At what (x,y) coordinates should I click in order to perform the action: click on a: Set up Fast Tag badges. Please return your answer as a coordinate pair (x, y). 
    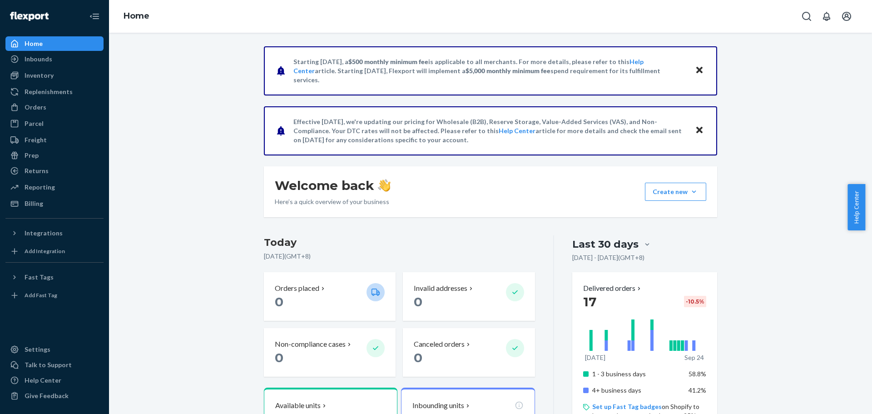
    Looking at the image, I should click on (627, 406).